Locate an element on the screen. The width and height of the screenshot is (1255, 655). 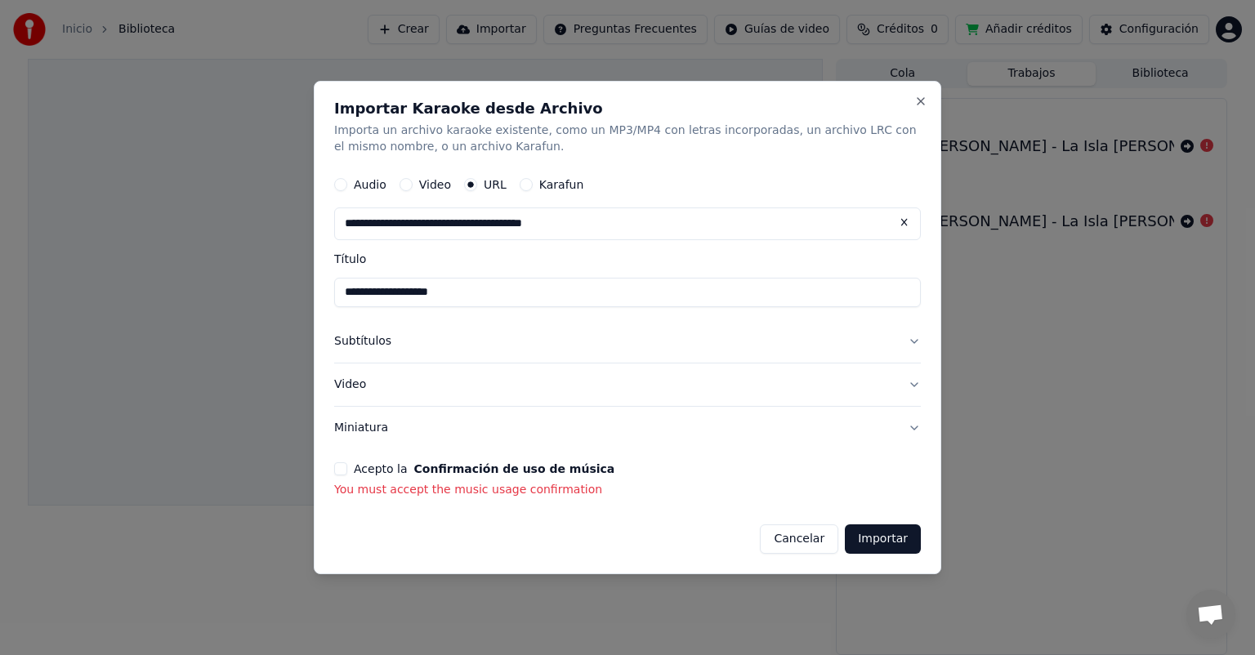
p: You must accept the music usage confirmation is located at coordinates (628, 490).